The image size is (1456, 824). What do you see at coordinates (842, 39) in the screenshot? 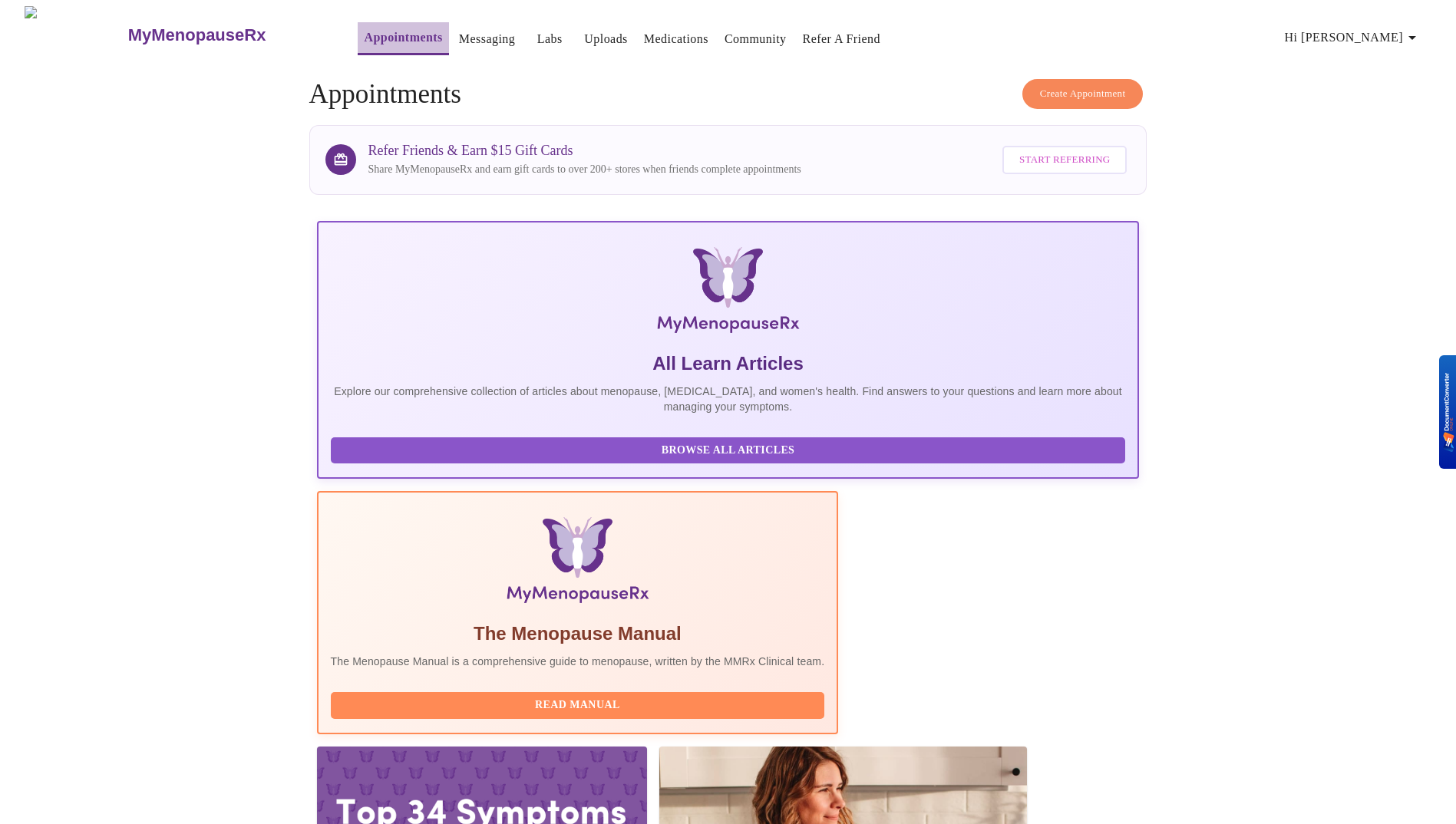
I see `button: Refer a Friend` at bounding box center [842, 39].